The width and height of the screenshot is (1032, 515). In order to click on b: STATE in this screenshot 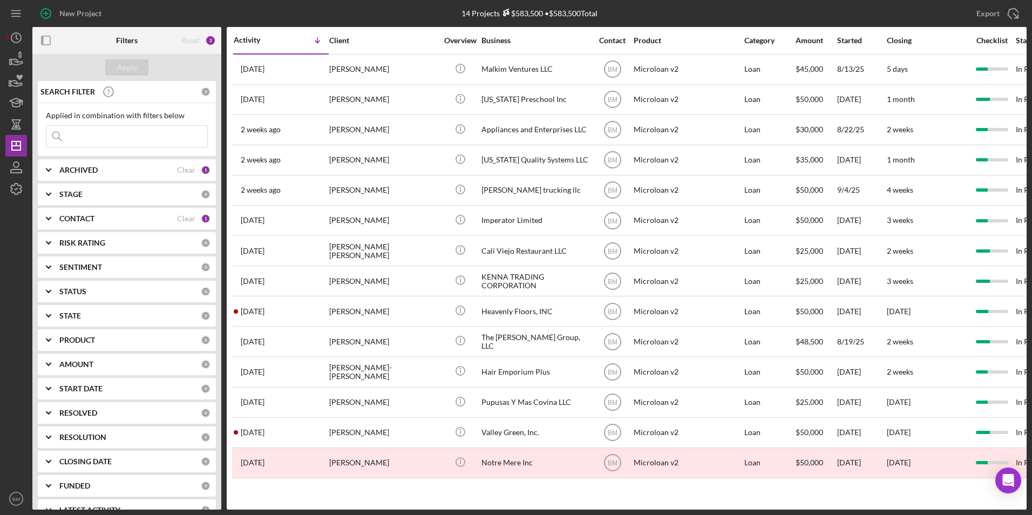, I will do `click(70, 316)`.